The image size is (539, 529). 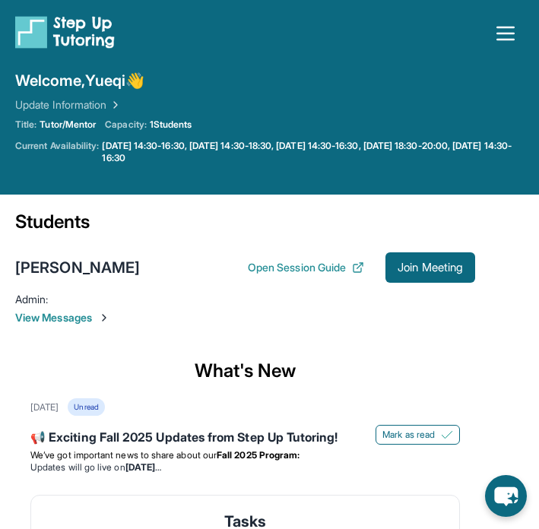 I want to click on div: What's New, so click(x=245, y=371).